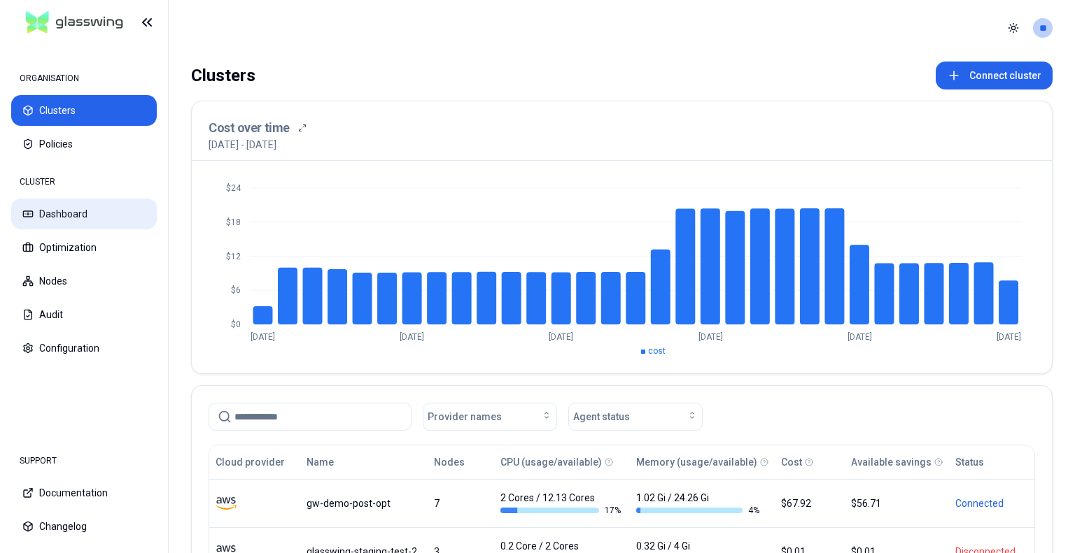 The width and height of the screenshot is (1075, 553). I want to click on button: Memory (usage/available), so click(696, 462).